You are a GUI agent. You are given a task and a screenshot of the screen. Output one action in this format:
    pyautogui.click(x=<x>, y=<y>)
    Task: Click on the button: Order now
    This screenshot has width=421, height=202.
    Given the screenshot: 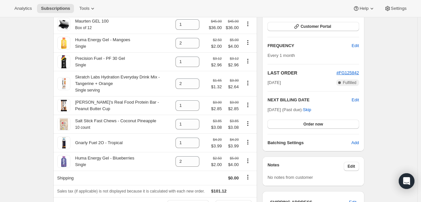 What is the action you would take?
    pyautogui.click(x=313, y=124)
    